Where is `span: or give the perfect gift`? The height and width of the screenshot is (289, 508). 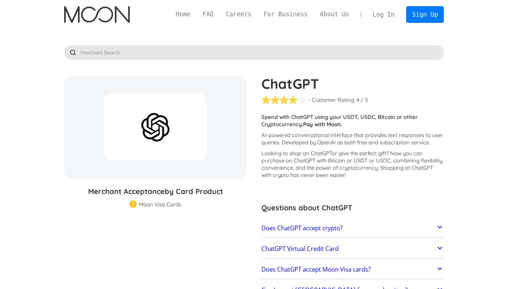 span: or give the perfect gift is located at coordinates (359, 153).